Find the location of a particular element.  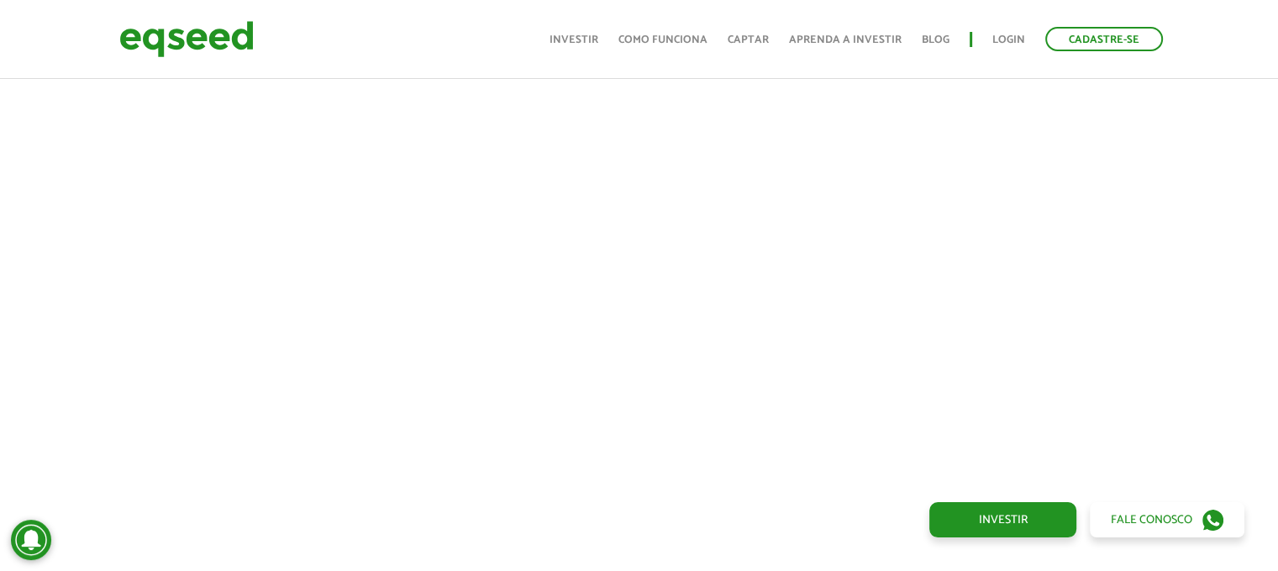

a: Aprenda a investir is located at coordinates (845, 39).